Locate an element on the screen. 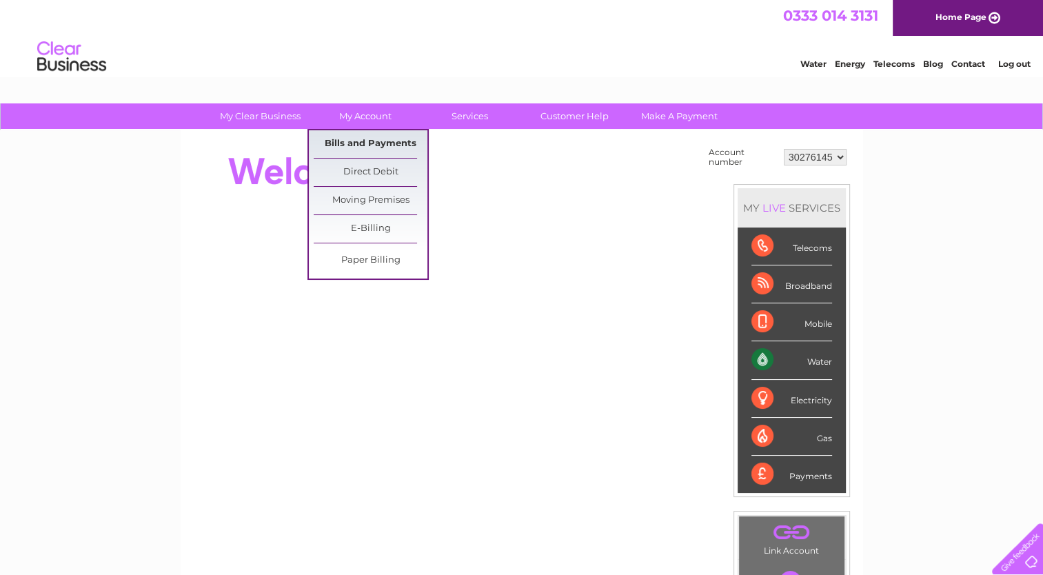  div: Mobile is located at coordinates (792, 322).